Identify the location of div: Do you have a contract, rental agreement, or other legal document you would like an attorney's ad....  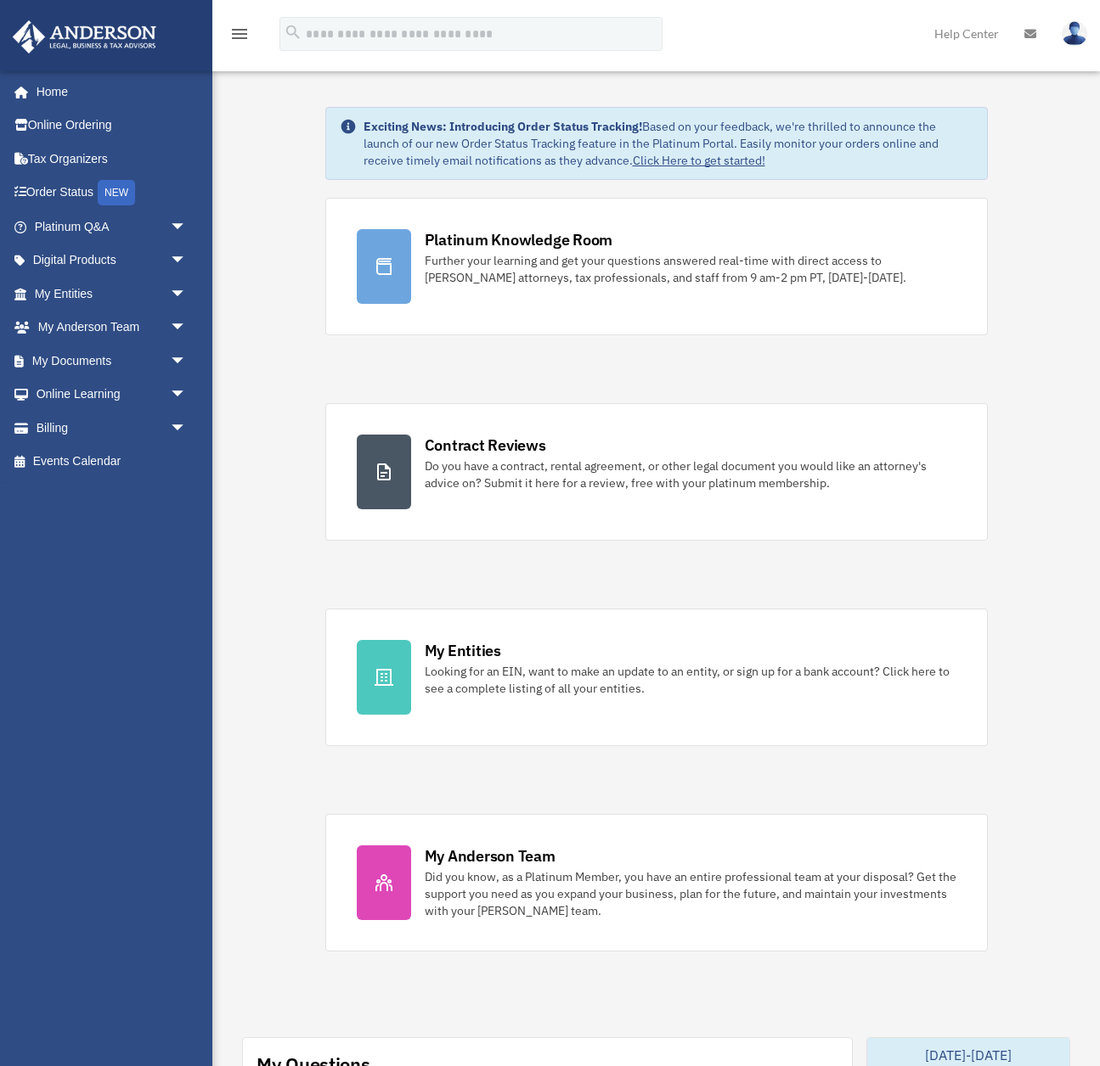
(690, 475).